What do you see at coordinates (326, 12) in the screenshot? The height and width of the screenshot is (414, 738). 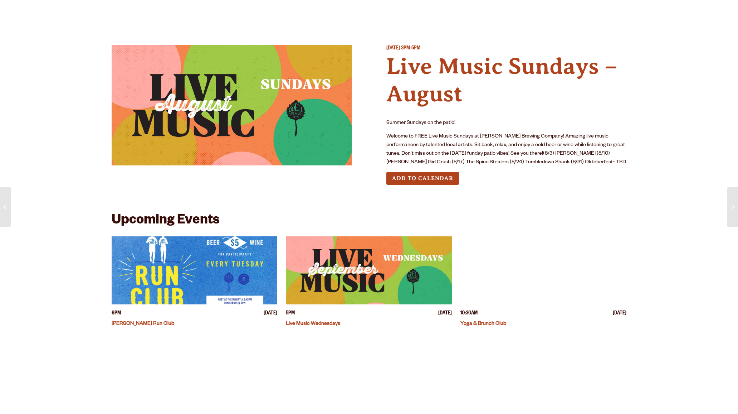 I see `span: Winery` at bounding box center [326, 12].